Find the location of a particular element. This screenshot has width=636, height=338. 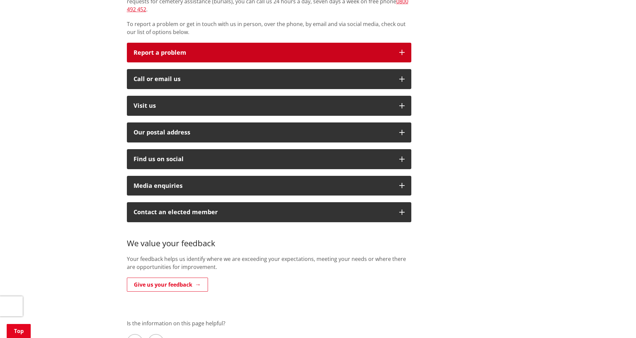

div: Media enquiries is located at coordinates (263, 186).